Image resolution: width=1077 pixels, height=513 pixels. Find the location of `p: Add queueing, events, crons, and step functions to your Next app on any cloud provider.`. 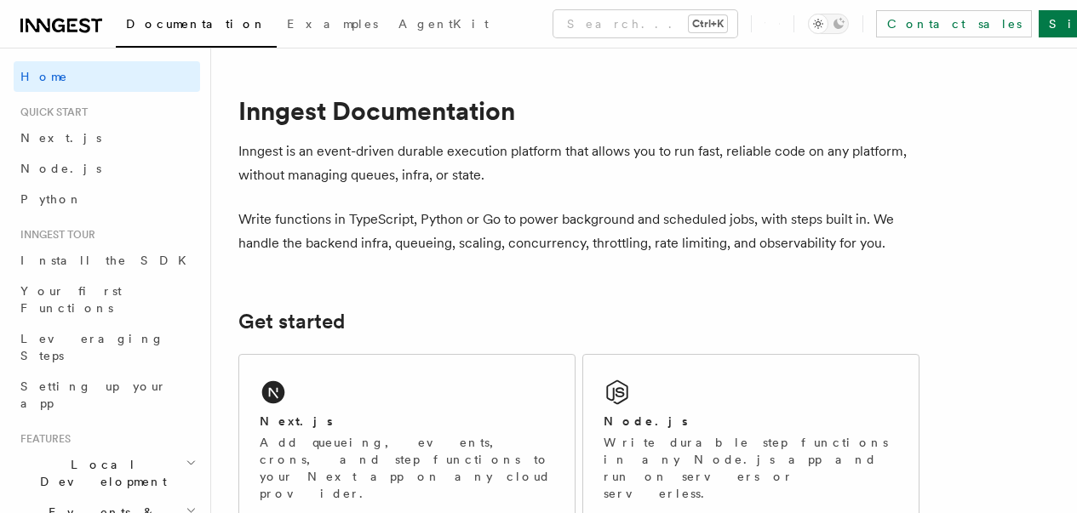

p: Add queueing, events, crons, and step functions to your Next app on any cloud provider. is located at coordinates (407, 468).